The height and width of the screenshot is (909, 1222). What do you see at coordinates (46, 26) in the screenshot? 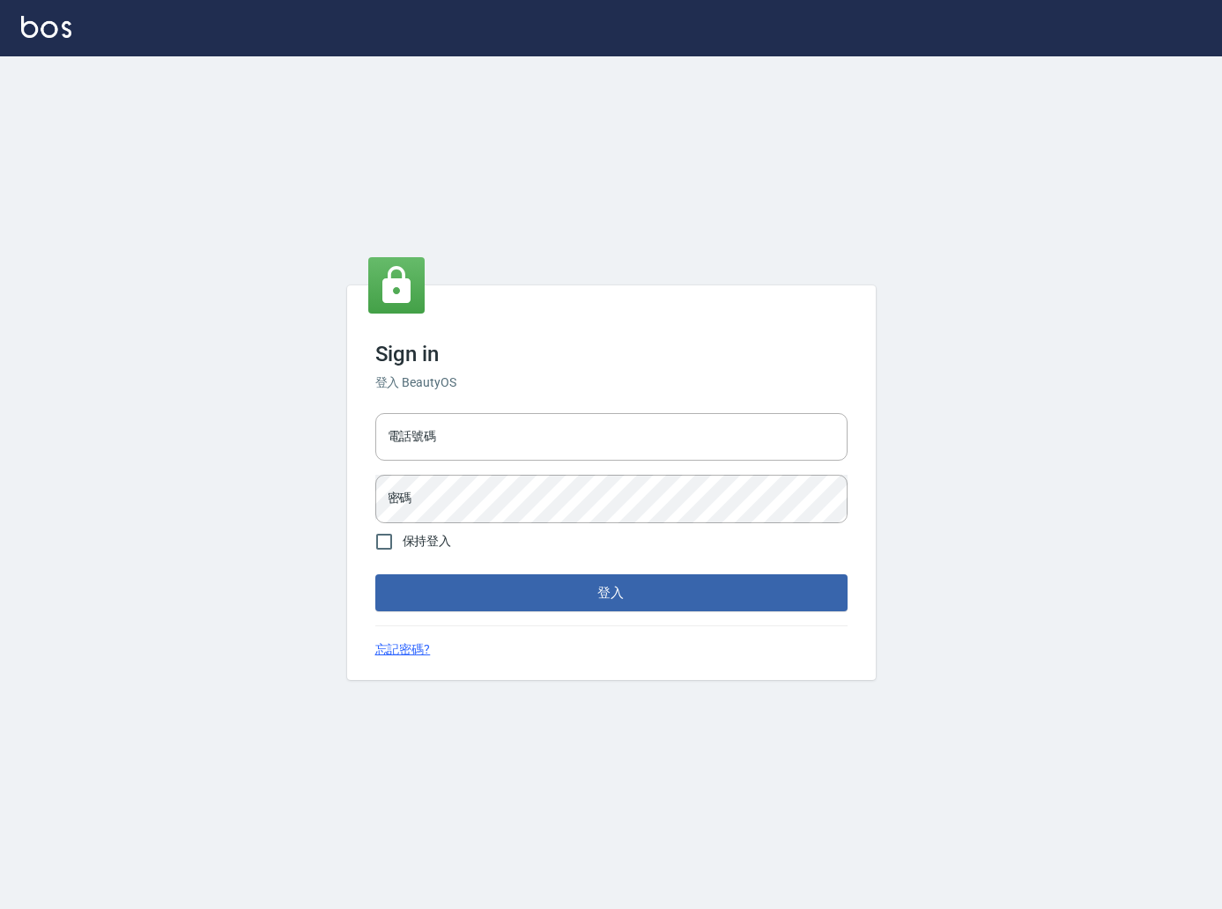
I see `img: Logo` at bounding box center [46, 26].